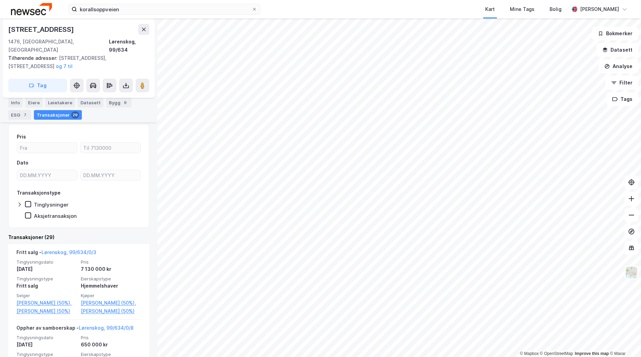 The image size is (641, 357). Describe the element at coordinates (119, 103) in the screenshot. I see `div: Bygg` at that location.